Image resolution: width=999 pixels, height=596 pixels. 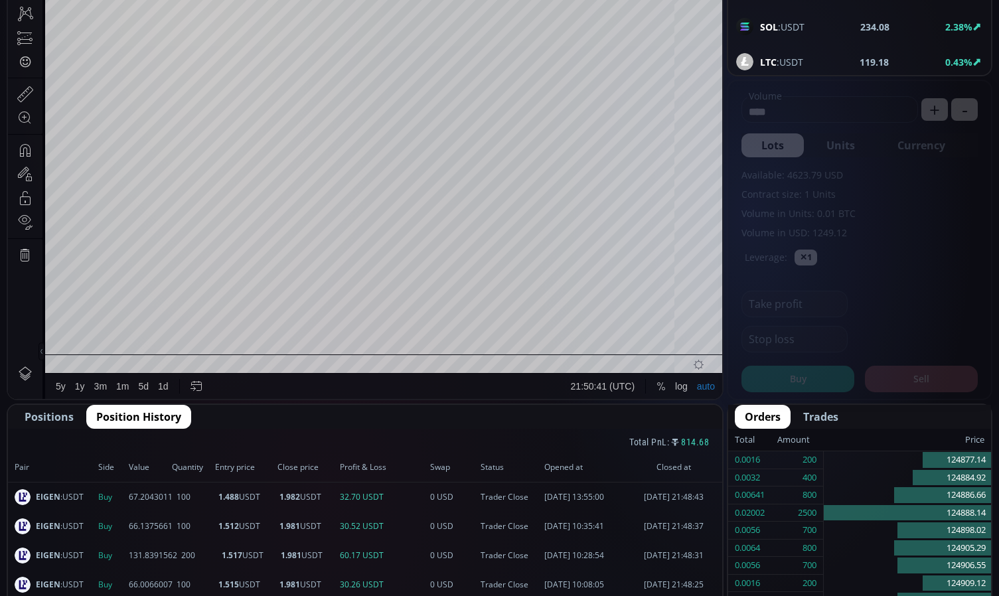 I want to click on div: 3m, so click(x=92, y=508).